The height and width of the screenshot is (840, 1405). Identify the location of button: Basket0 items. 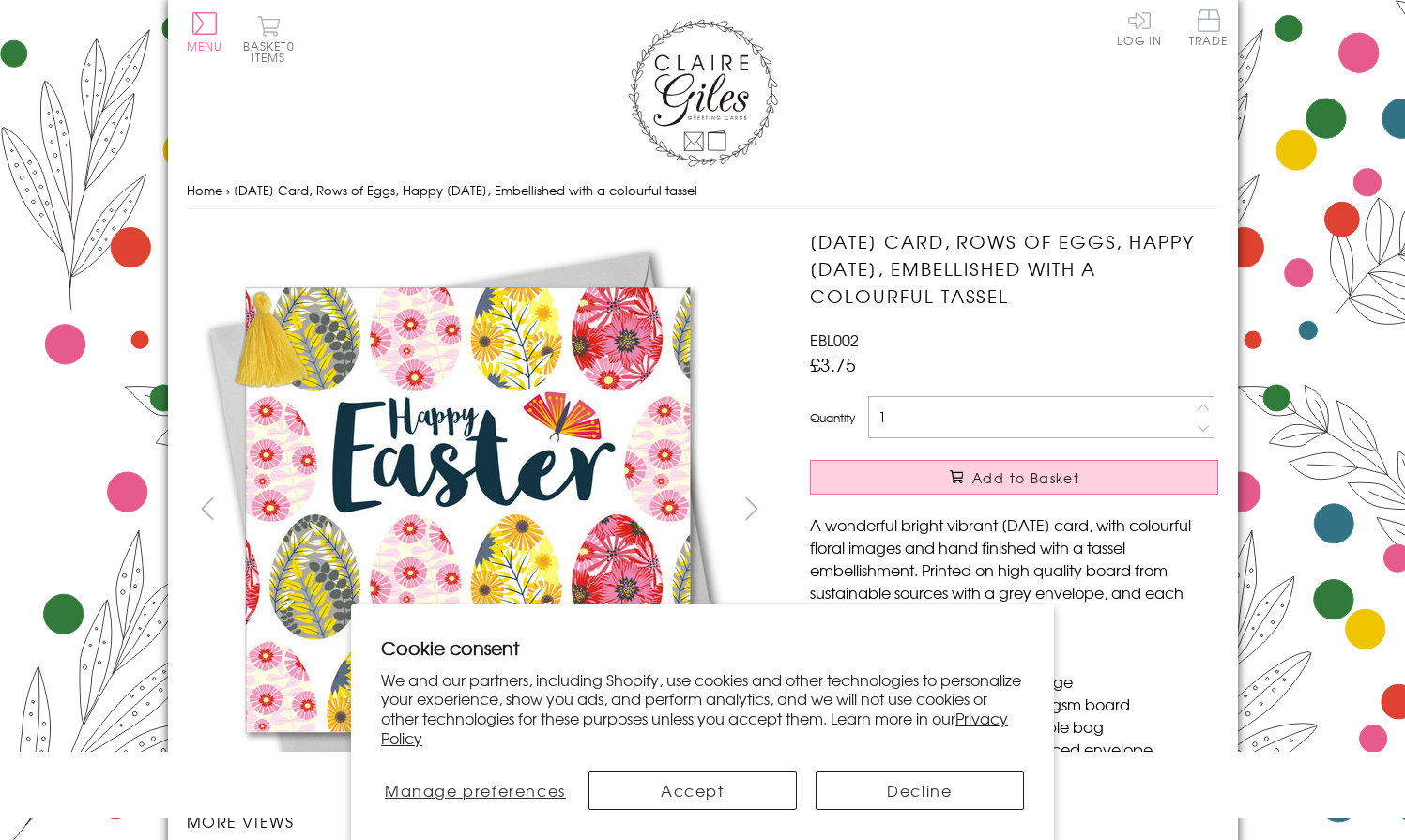
(268, 39).